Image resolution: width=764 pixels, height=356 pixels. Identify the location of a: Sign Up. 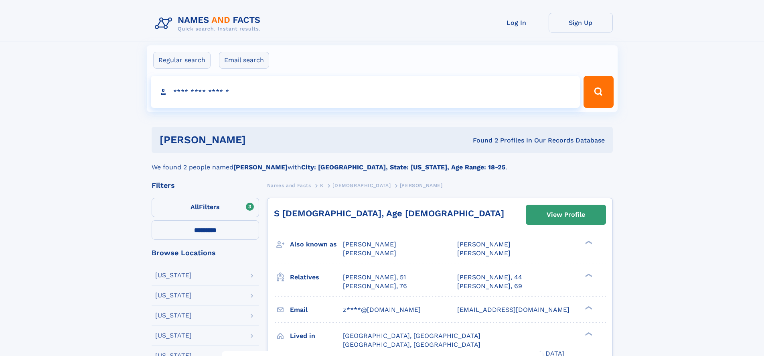
(580, 22).